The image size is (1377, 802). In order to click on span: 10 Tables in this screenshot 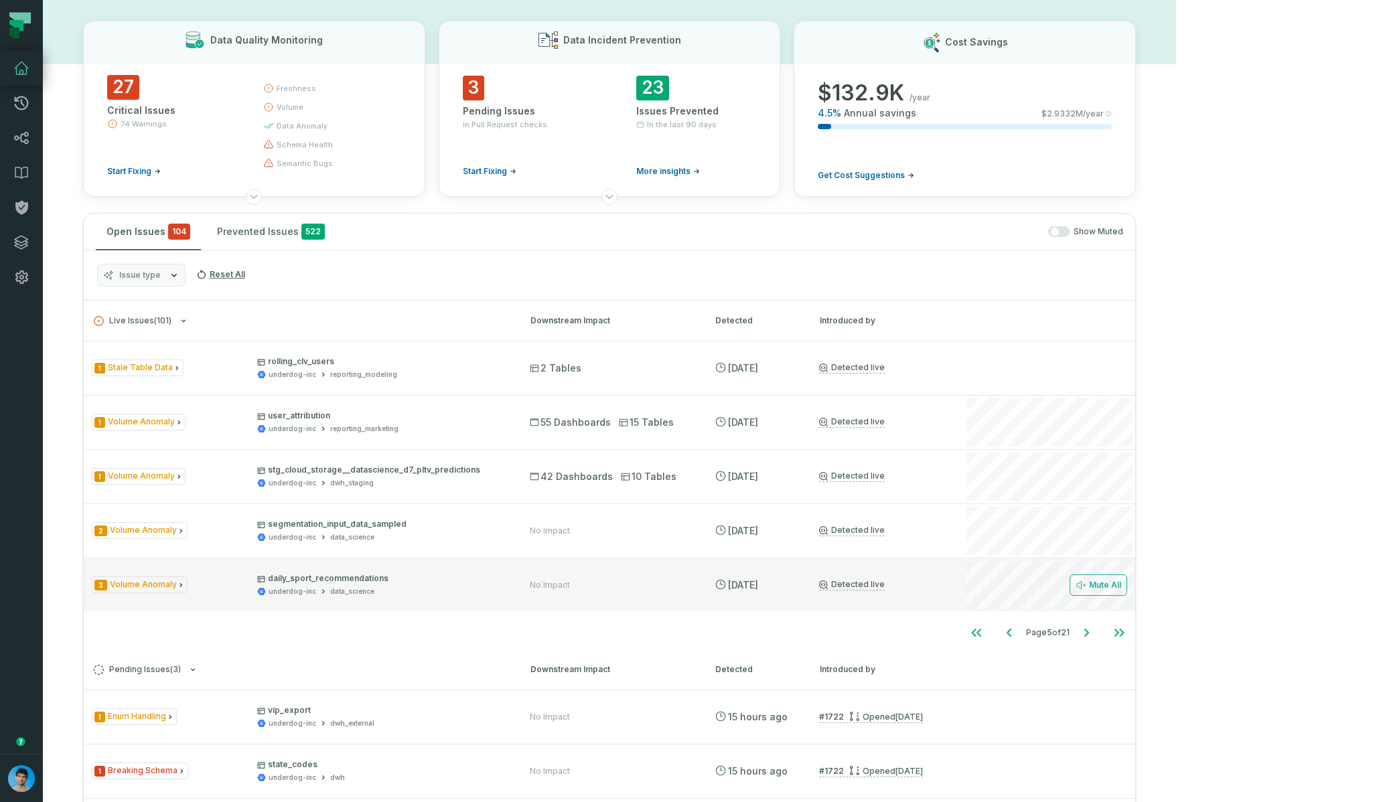, I will do `click(648, 477)`.